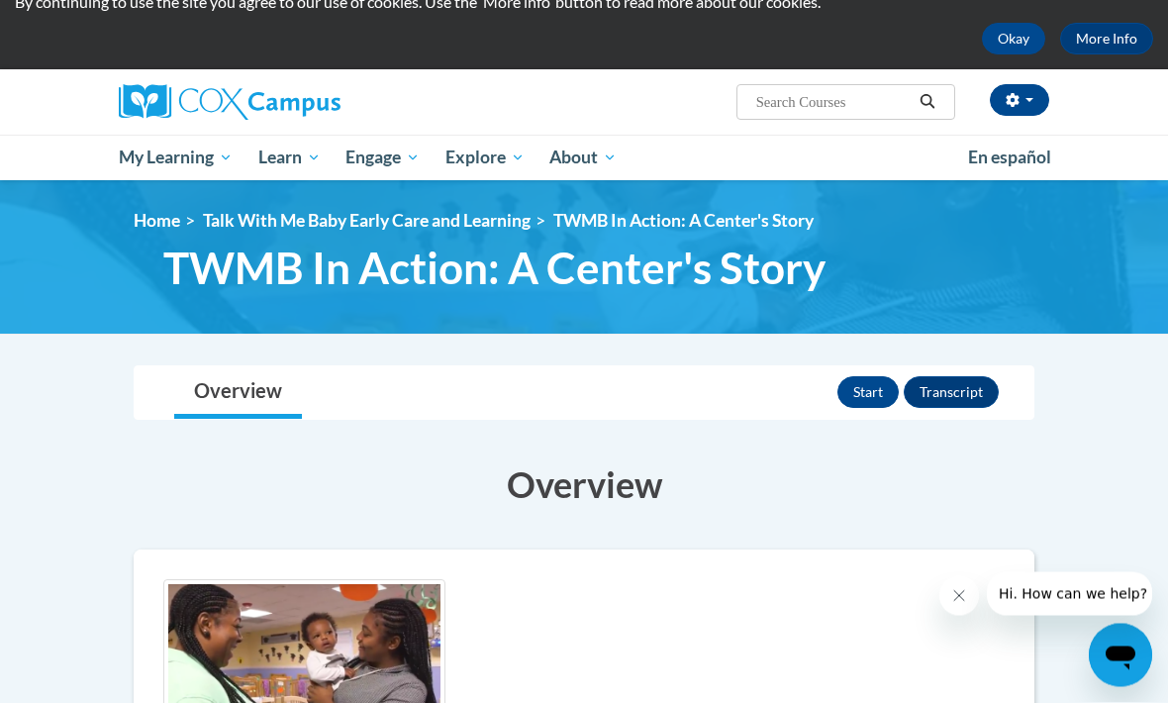 The width and height of the screenshot is (1168, 703). What do you see at coordinates (928, 103) in the screenshot?
I see `button: Search` at bounding box center [928, 103].